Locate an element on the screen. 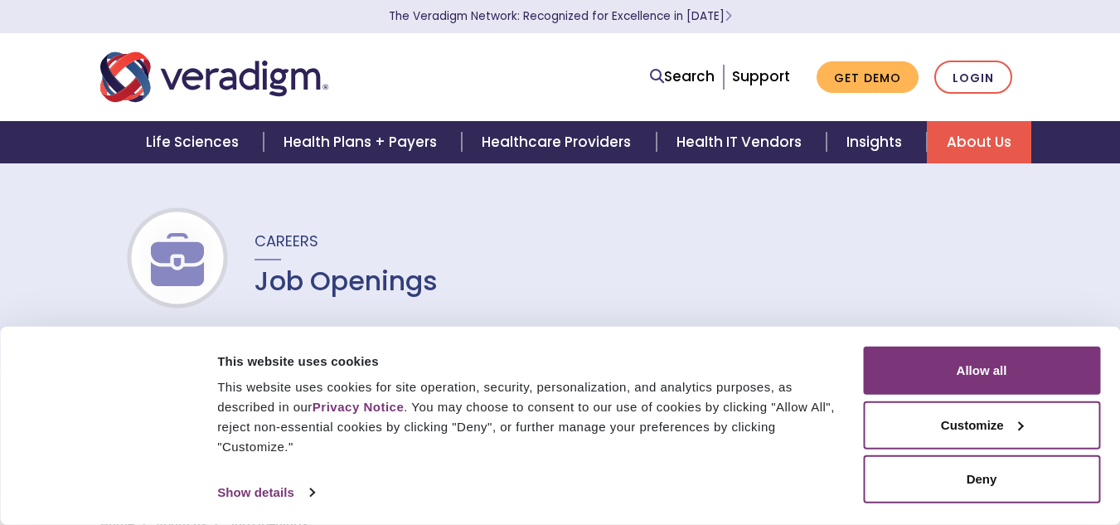 The image size is (1120, 525). a: Insights is located at coordinates (876, 142).